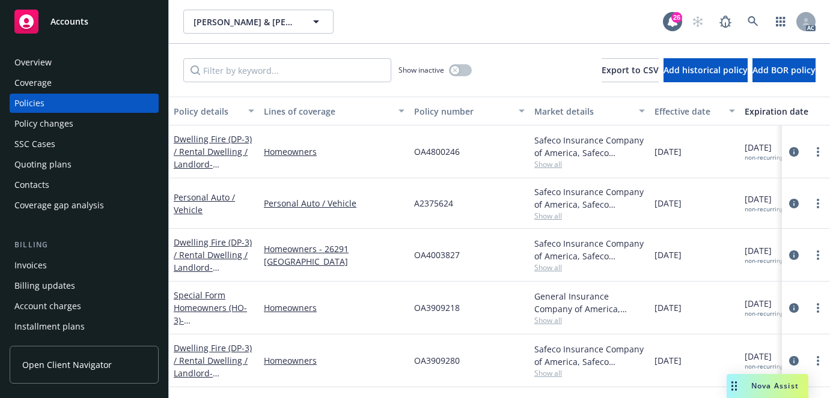 This screenshot has width=830, height=398. Describe the element at coordinates (725, 22) in the screenshot. I see `a: Report a Bug` at that location.